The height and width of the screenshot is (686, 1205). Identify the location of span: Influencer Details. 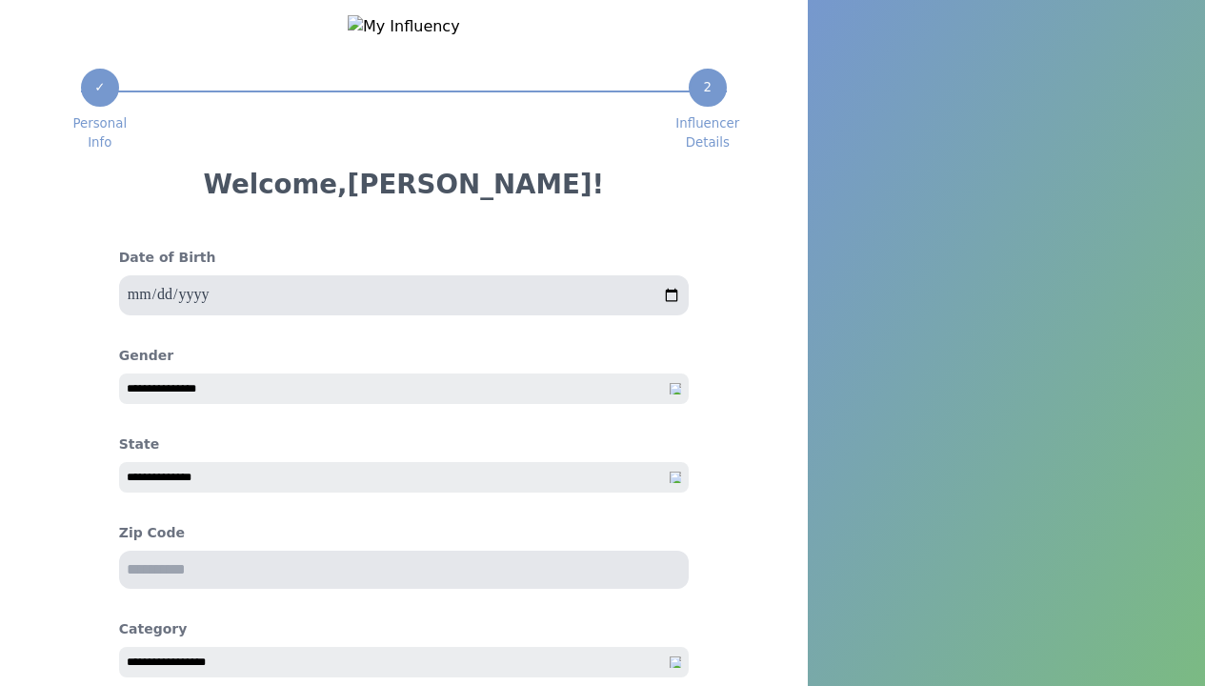
(707, 133).